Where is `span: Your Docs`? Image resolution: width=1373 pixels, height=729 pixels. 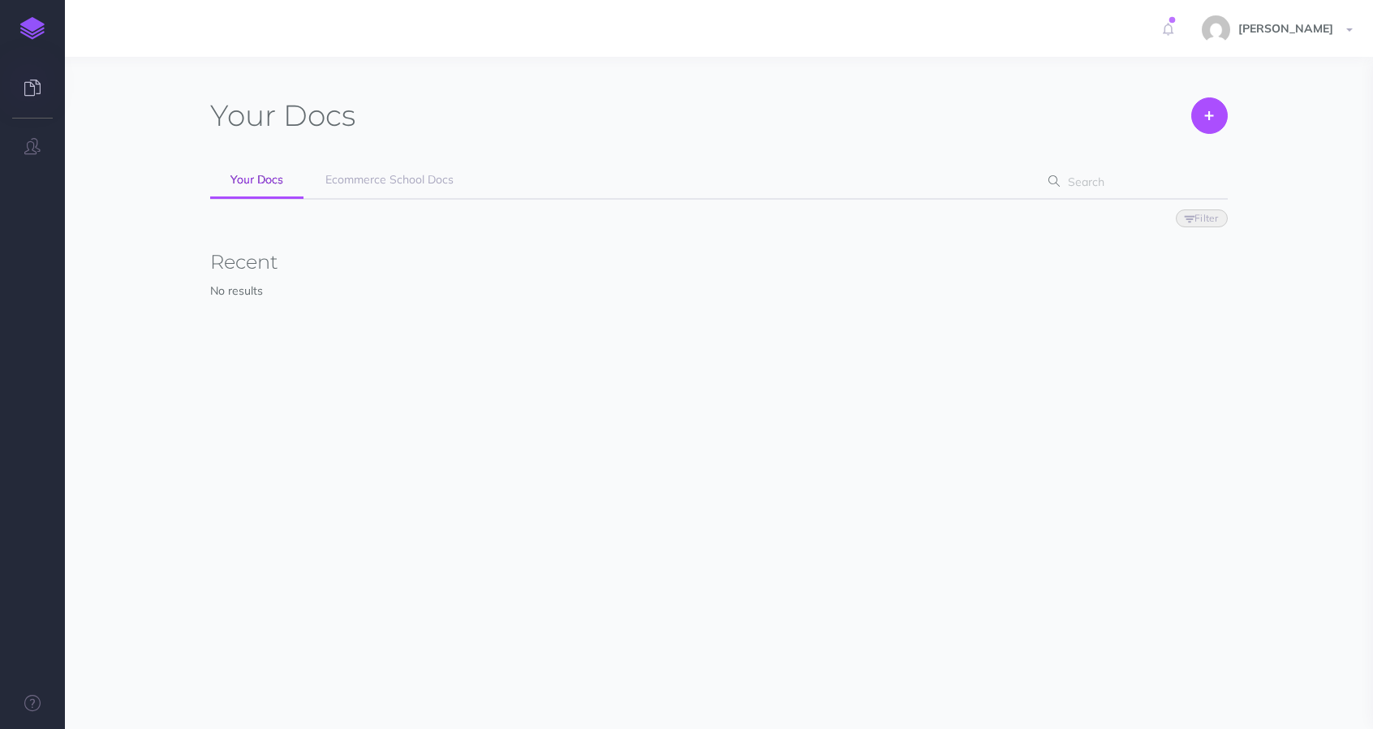
span: Your Docs is located at coordinates (256, 179).